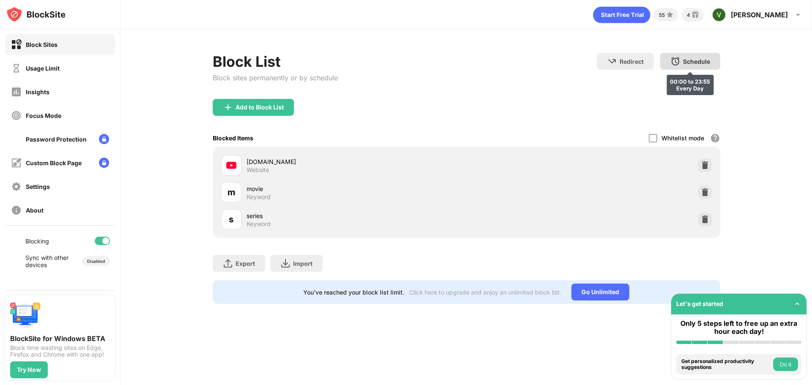 This screenshot has width=812, height=385. Describe the element at coordinates (15, 241) in the screenshot. I see `img: blocking-icon.svg` at that location.